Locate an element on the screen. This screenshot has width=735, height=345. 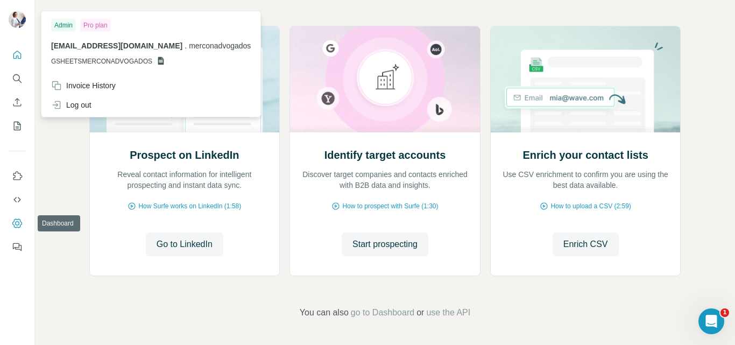
button: Dashboard is located at coordinates (17, 223).